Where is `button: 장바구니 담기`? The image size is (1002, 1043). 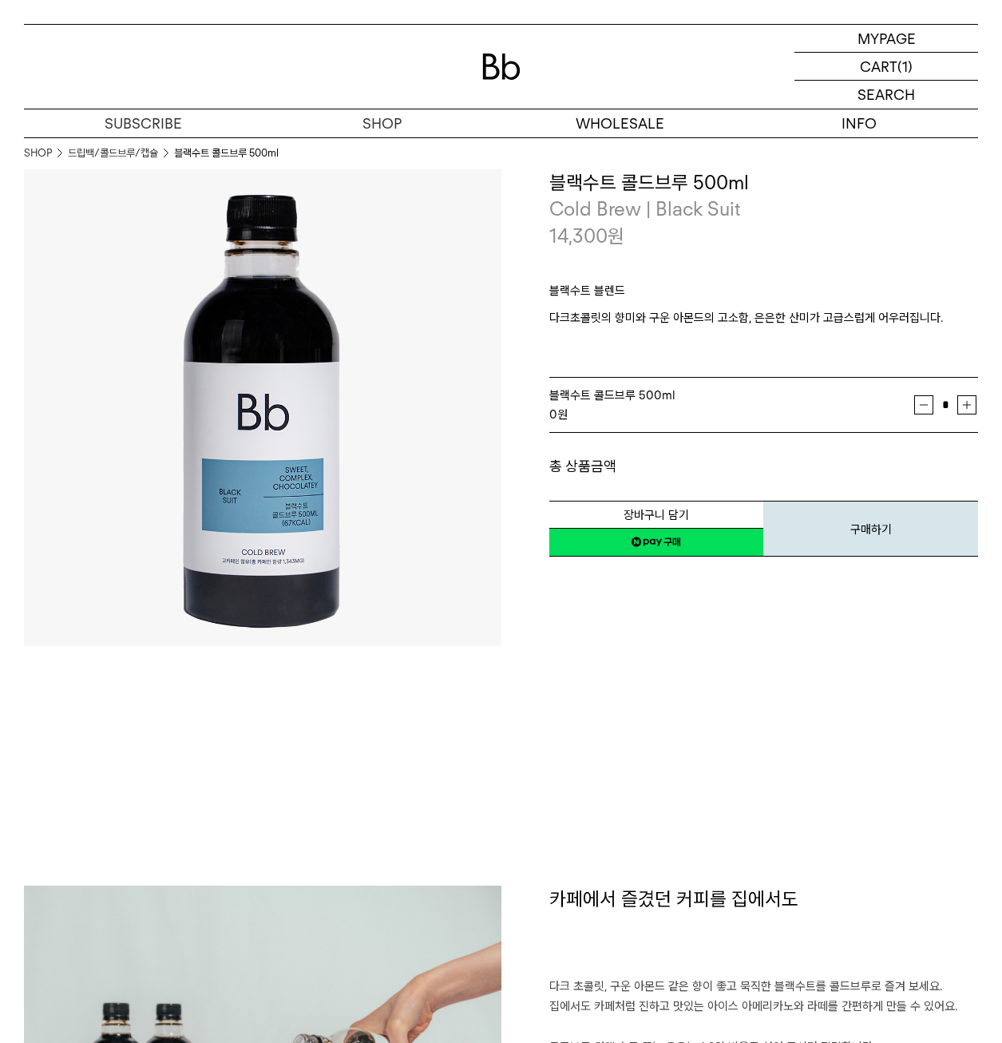
button: 장바구니 담기 is located at coordinates (657, 514).